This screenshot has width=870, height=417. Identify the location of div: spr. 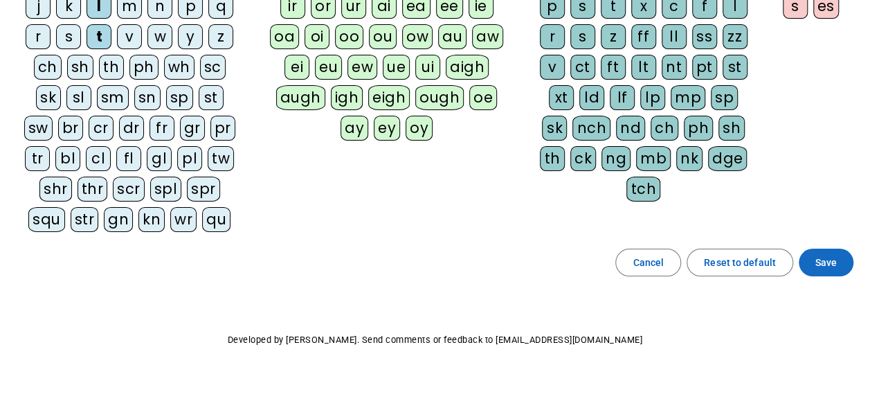
(203, 189).